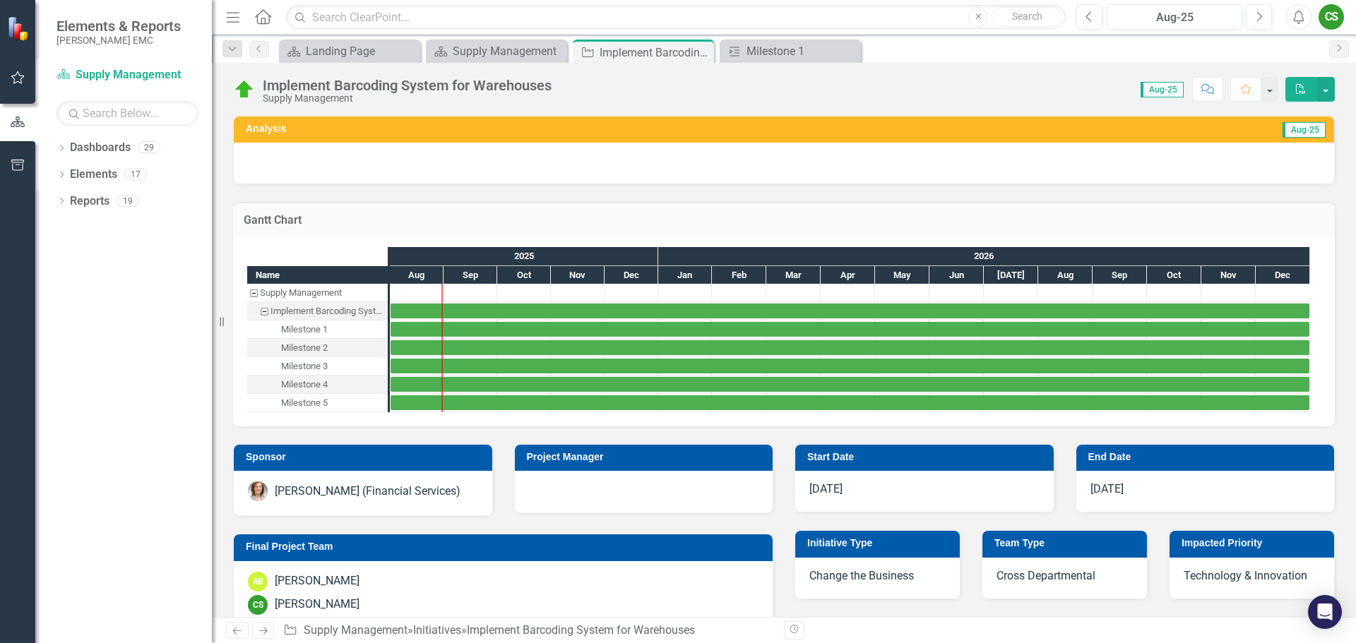 The image size is (1356, 643). I want to click on div: CS, so click(258, 605).